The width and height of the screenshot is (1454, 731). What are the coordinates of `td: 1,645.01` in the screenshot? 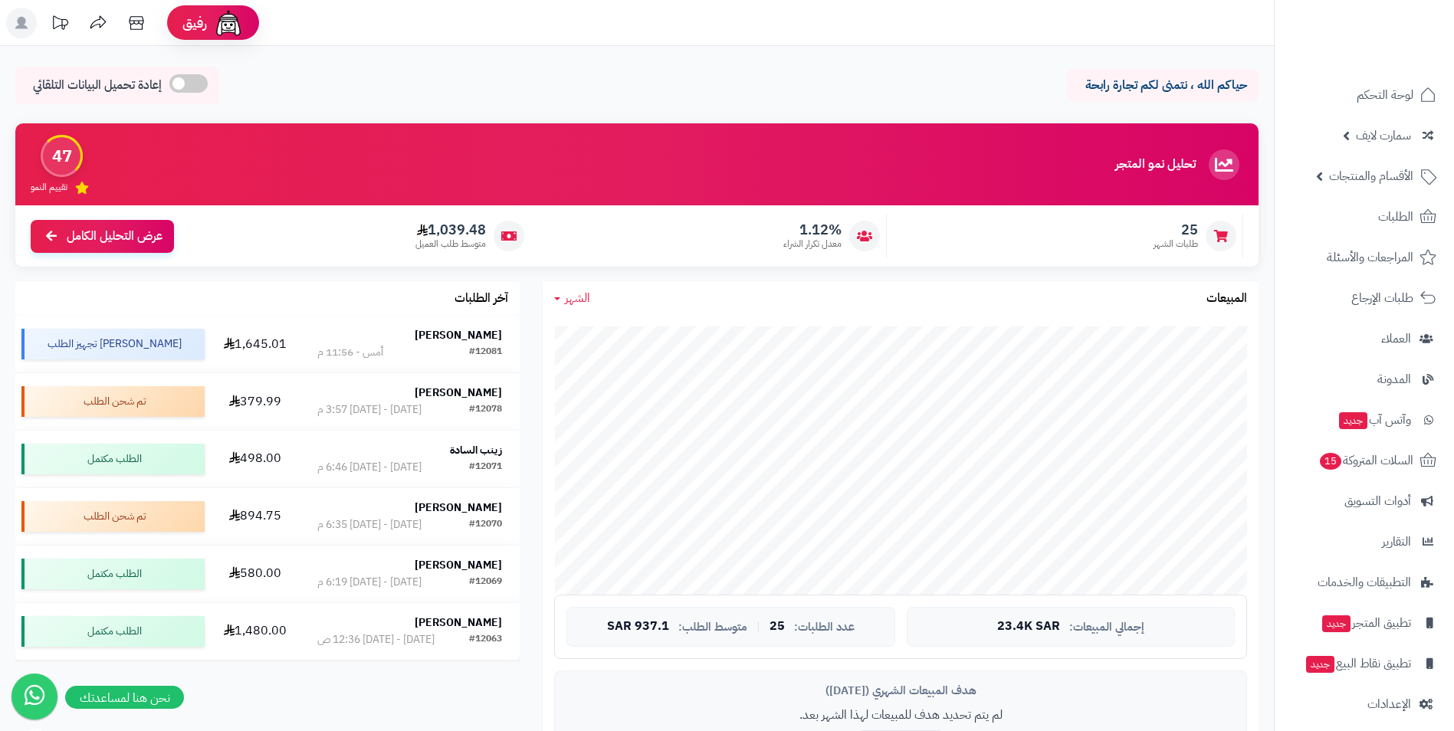 It's located at (255, 344).